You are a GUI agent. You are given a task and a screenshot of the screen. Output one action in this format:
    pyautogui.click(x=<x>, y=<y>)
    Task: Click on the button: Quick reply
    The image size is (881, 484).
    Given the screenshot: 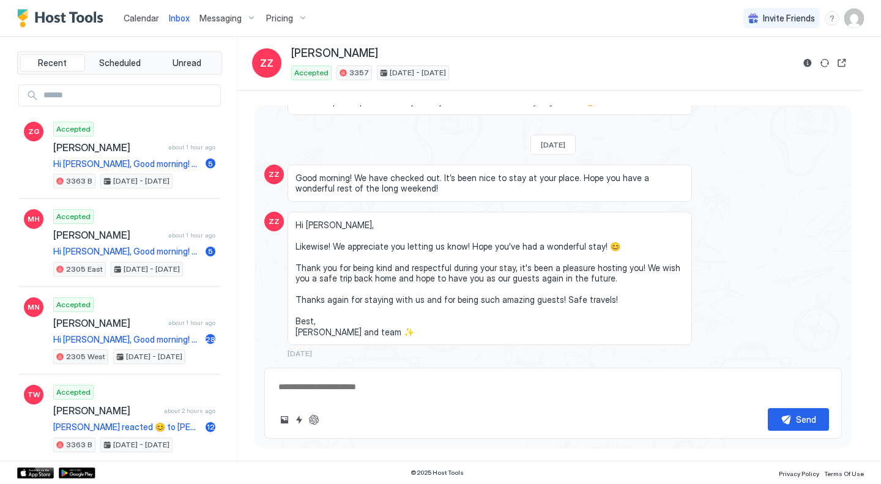 What is the action you would take?
    pyautogui.click(x=299, y=420)
    